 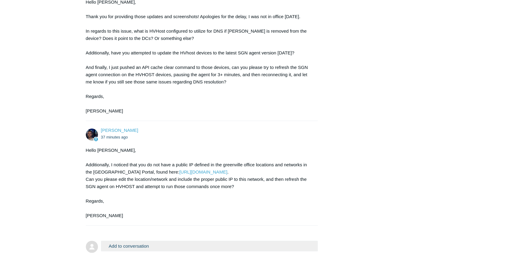 I want to click on time: 09/29/2025, 13:23, so click(x=114, y=137).